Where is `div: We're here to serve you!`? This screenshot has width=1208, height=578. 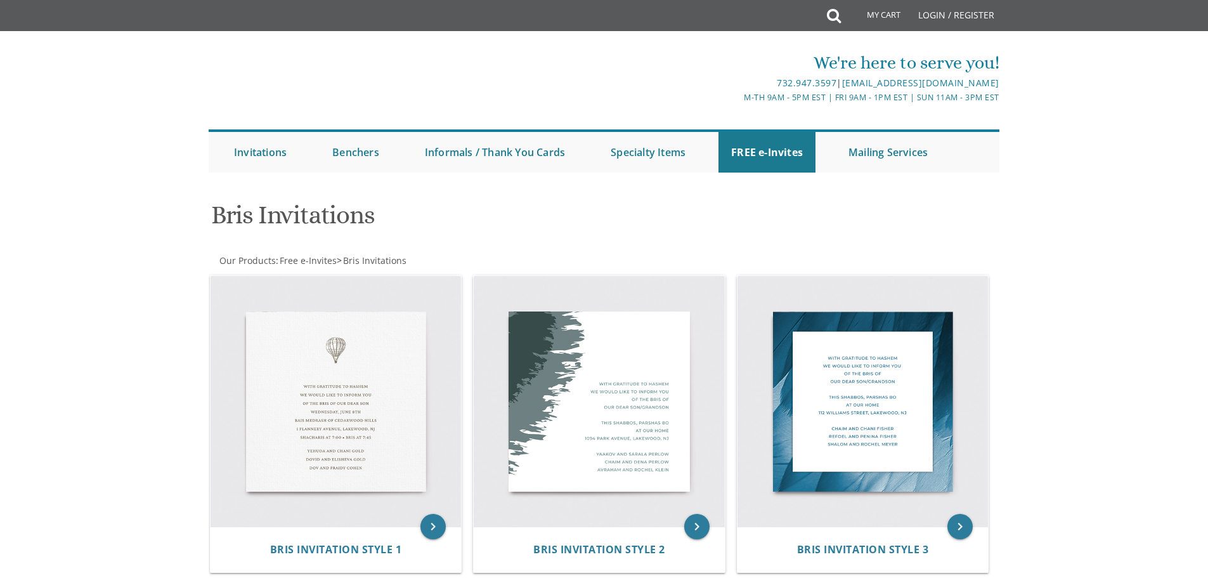 div: We're here to serve you! is located at coordinates (737, 63).